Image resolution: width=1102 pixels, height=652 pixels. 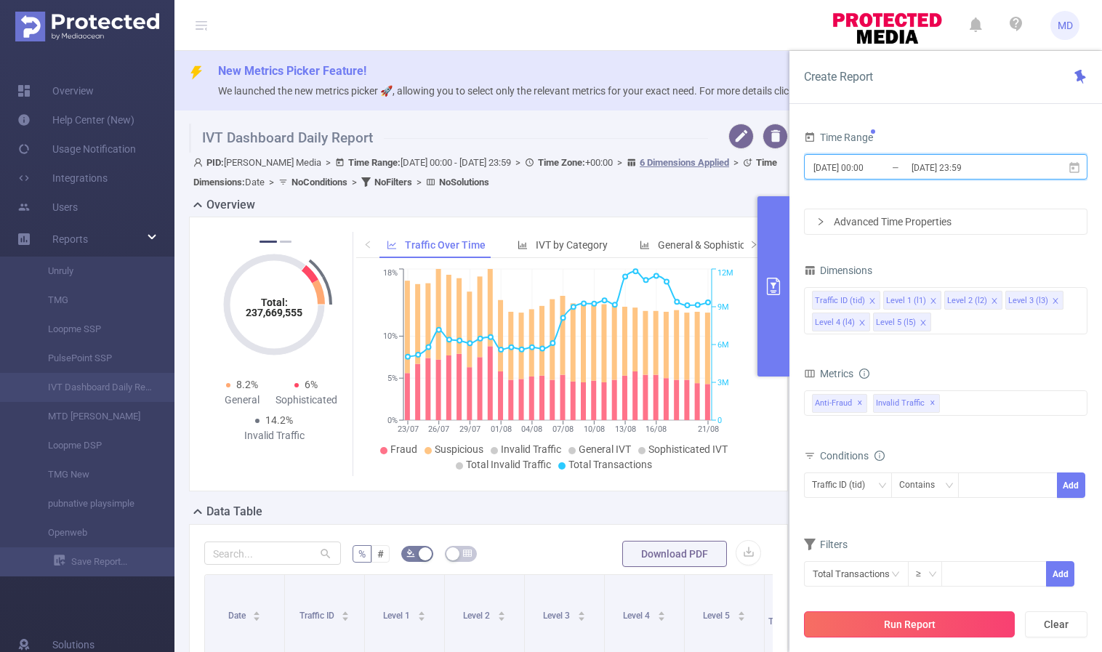 What do you see at coordinates (93, 387) in the screenshot?
I see `a: IVT Dashboard Daily Report` at bounding box center [93, 387].